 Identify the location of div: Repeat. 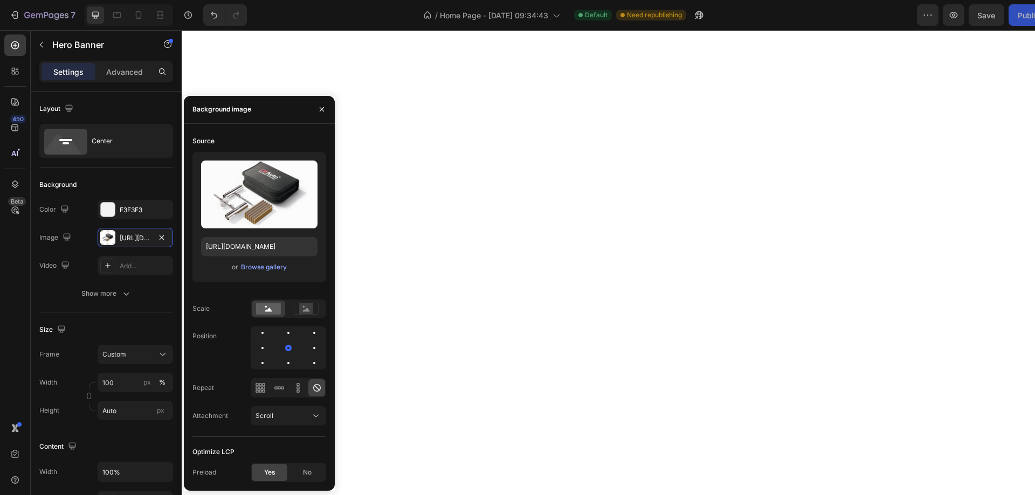
(203, 388).